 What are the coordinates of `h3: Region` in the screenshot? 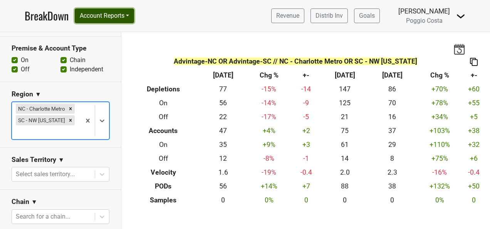 It's located at (22, 94).